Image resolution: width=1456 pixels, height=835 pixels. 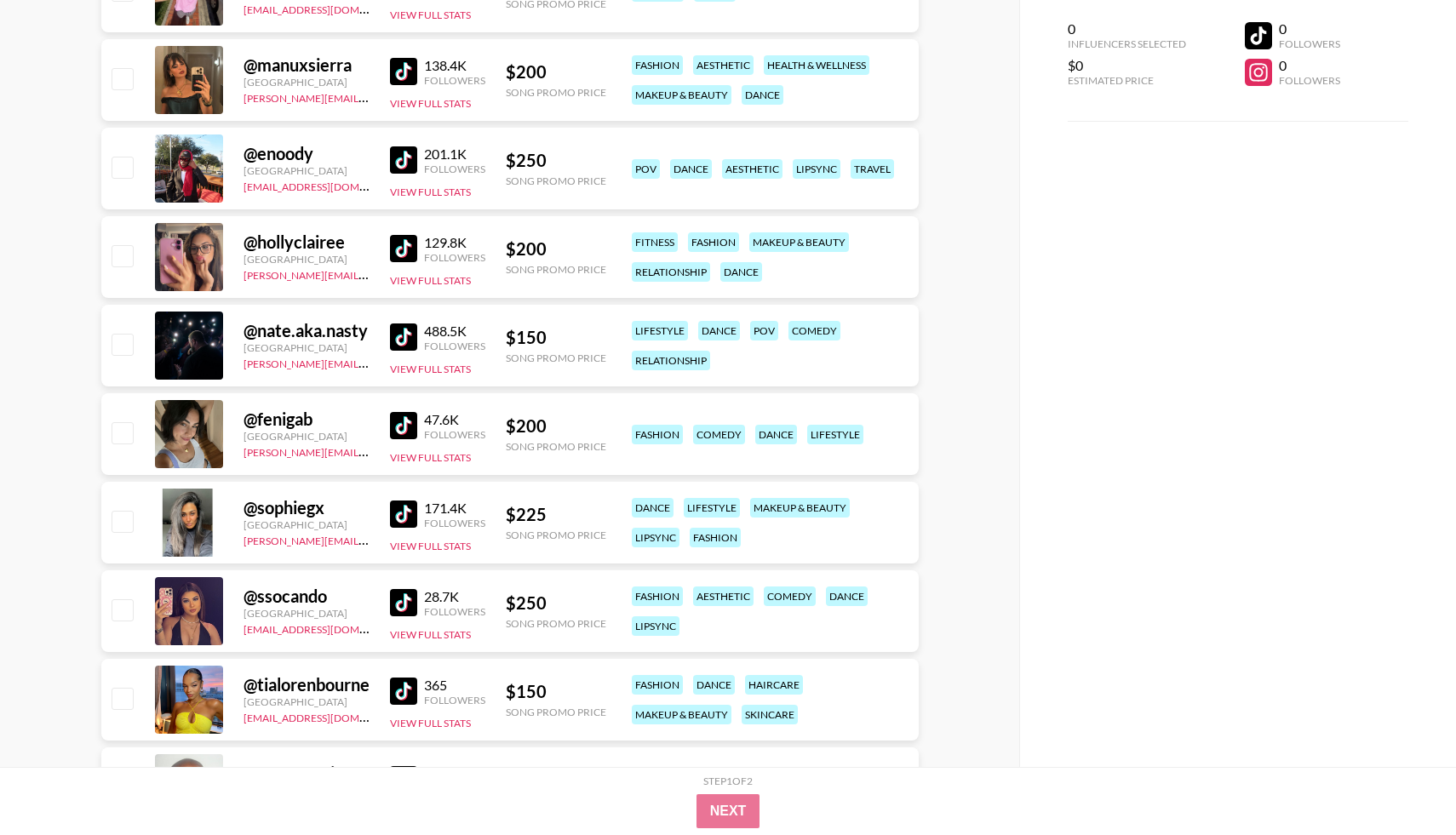 I want to click on div: @ hollyclairee, so click(x=306, y=242).